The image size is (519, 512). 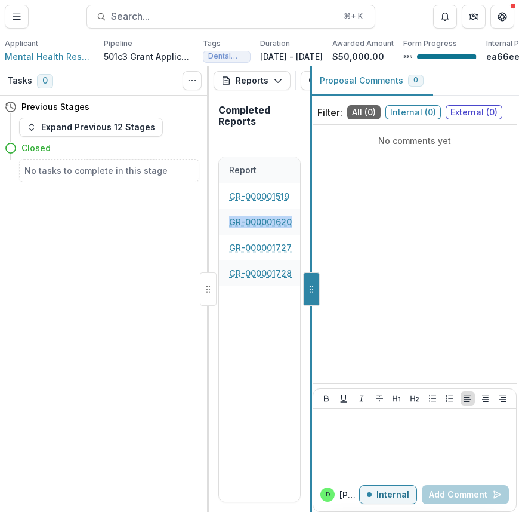 What do you see at coordinates (503, 17) in the screenshot?
I see `button: Get Help` at bounding box center [503, 17].